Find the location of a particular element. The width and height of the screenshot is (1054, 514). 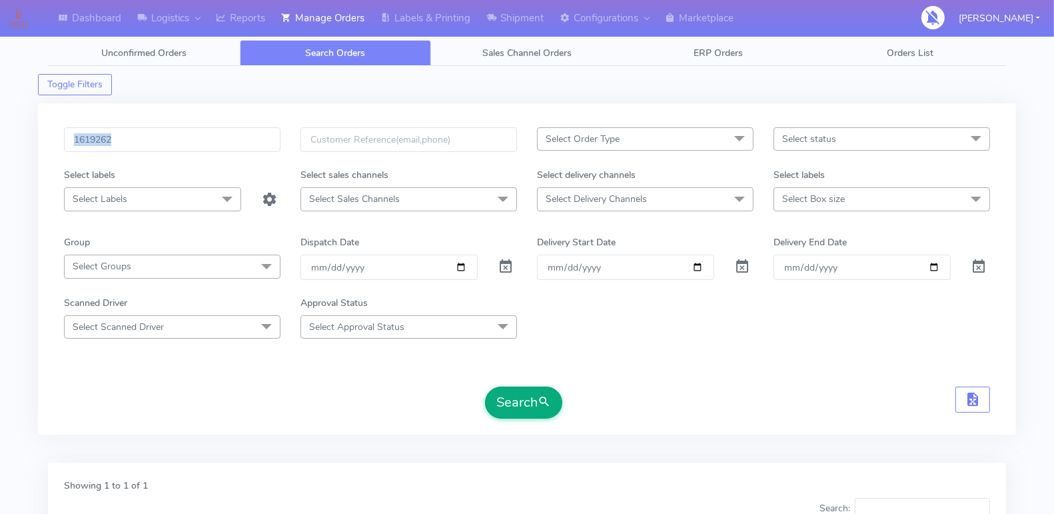

span: Select status is located at coordinates (809, 139).